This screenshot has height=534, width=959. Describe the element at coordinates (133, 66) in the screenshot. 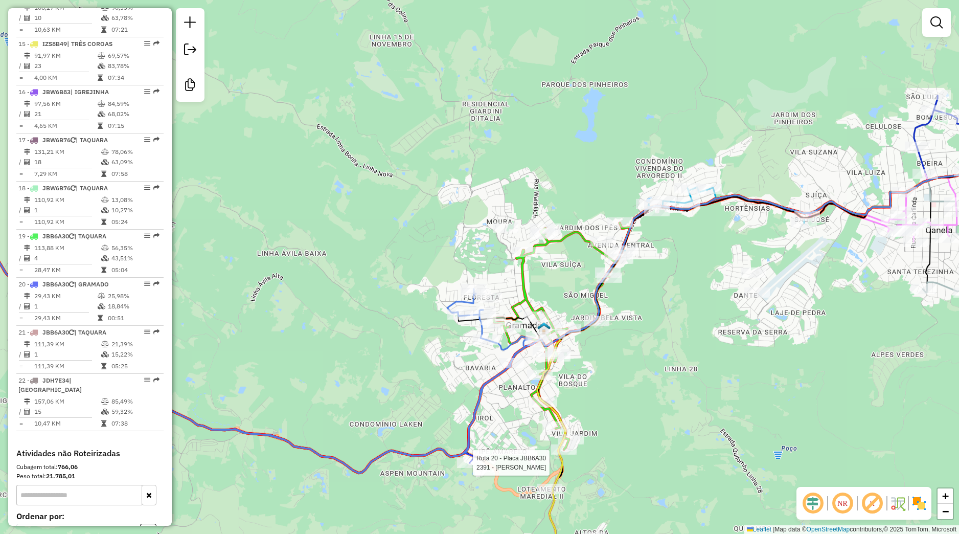

I see `td: 83,78%` at that location.